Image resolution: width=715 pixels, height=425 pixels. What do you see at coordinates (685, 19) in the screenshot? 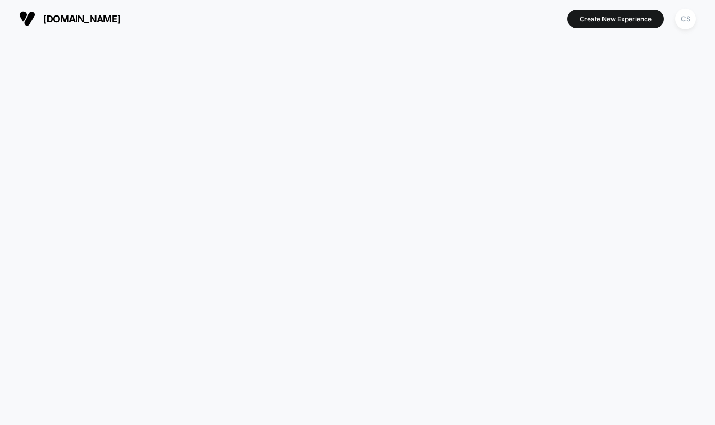
I see `button: CS` at bounding box center [685, 19].